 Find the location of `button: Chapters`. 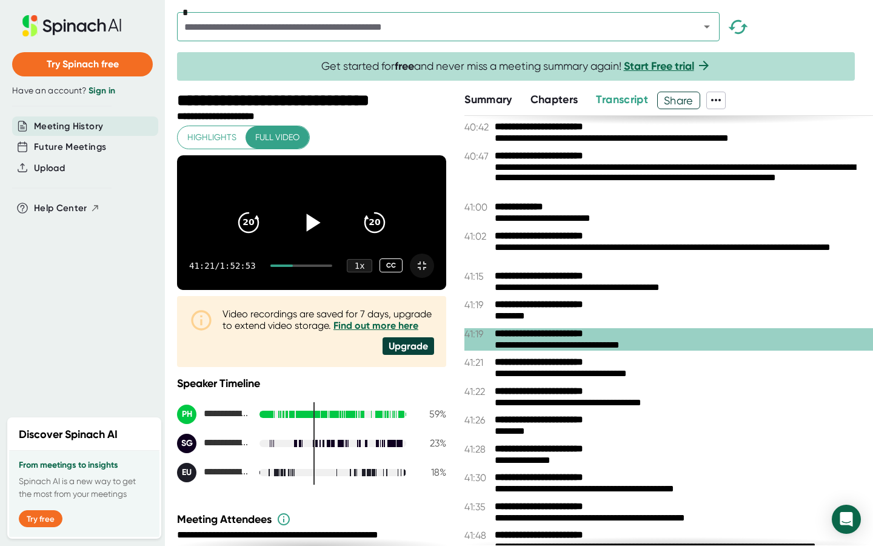

button: Chapters is located at coordinates (554, 99).